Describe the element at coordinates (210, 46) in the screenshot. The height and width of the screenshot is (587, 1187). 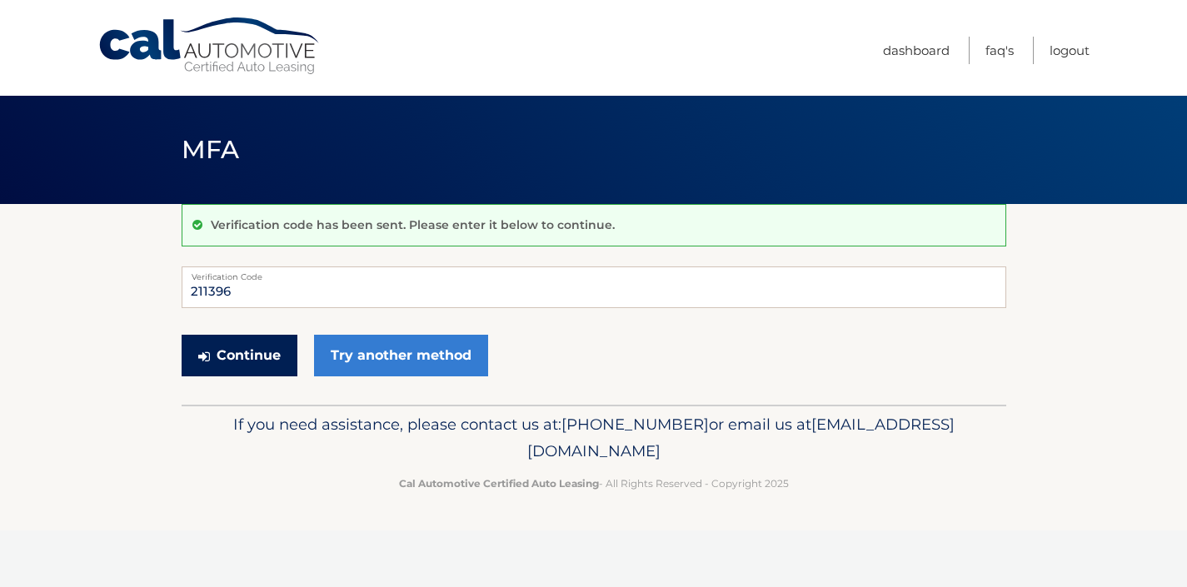
I see `a: Cal Automotive` at that location.